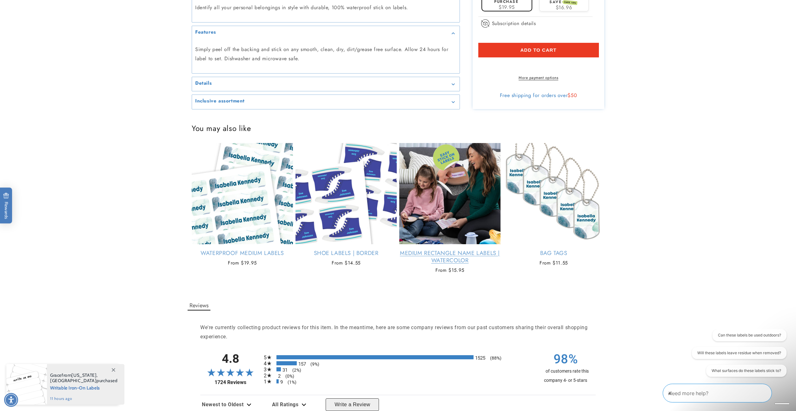  Describe the element at coordinates (242, 253) in the screenshot. I see `a: Waterproof Medium Labels` at that location.